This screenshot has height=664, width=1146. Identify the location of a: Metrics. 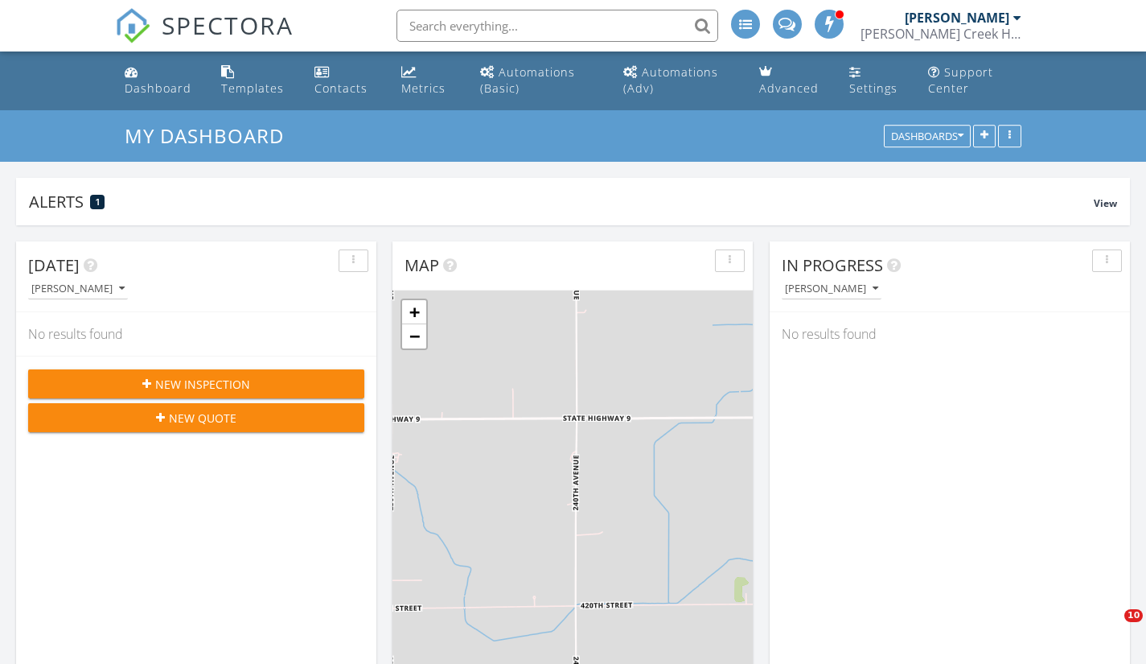
(428, 80).